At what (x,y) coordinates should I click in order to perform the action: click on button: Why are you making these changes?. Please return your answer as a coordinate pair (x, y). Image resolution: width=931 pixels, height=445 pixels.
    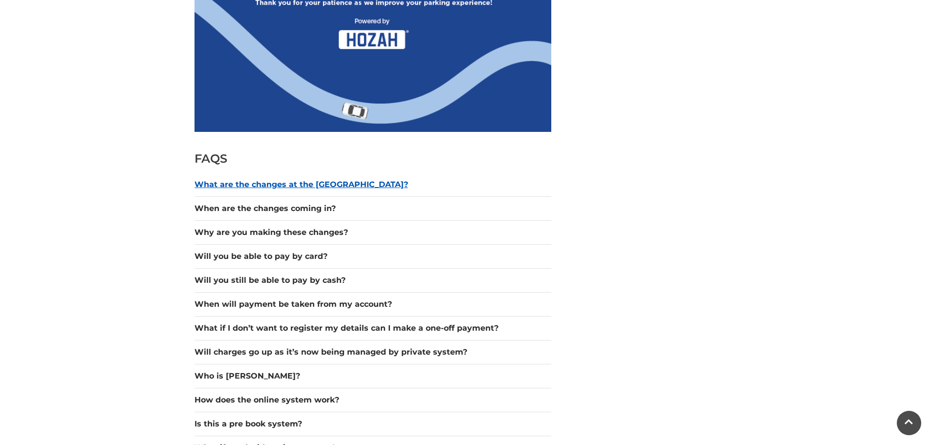
    Looking at the image, I should click on (373, 233).